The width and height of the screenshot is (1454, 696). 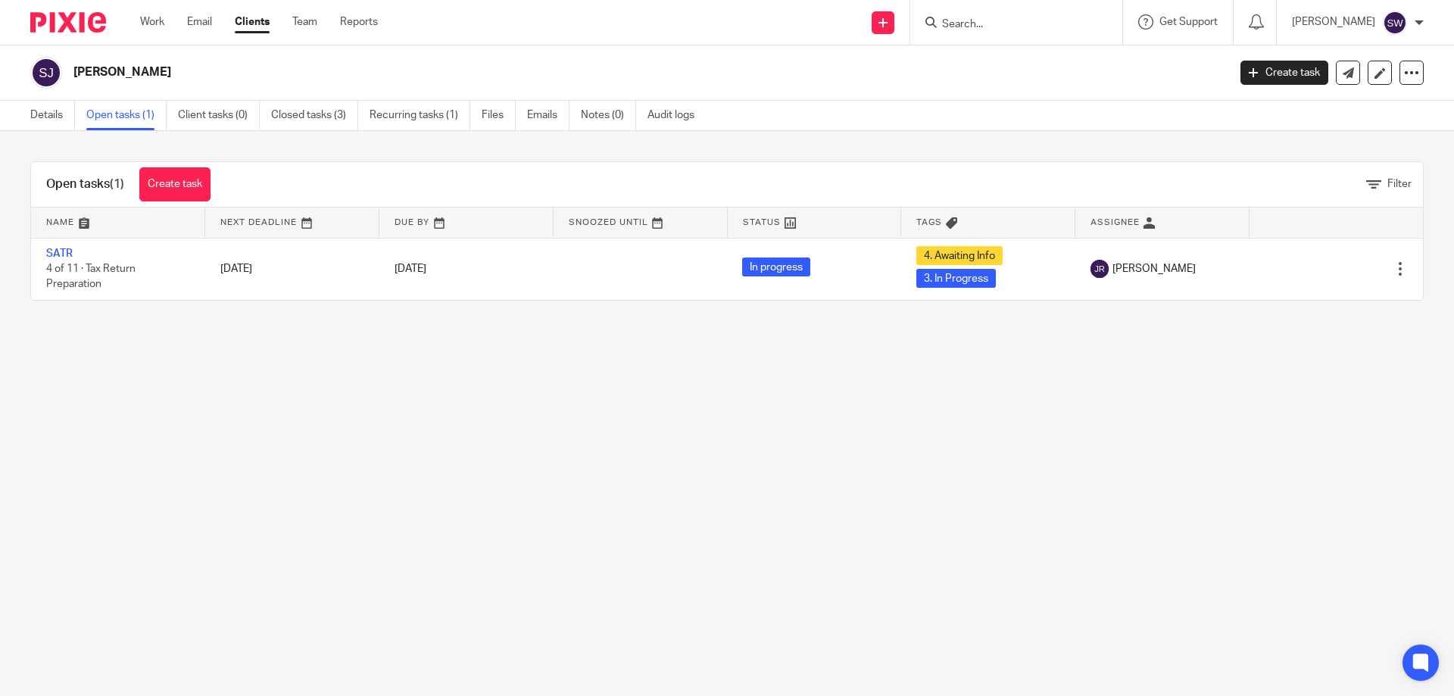 I want to click on span: In progress, so click(x=776, y=266).